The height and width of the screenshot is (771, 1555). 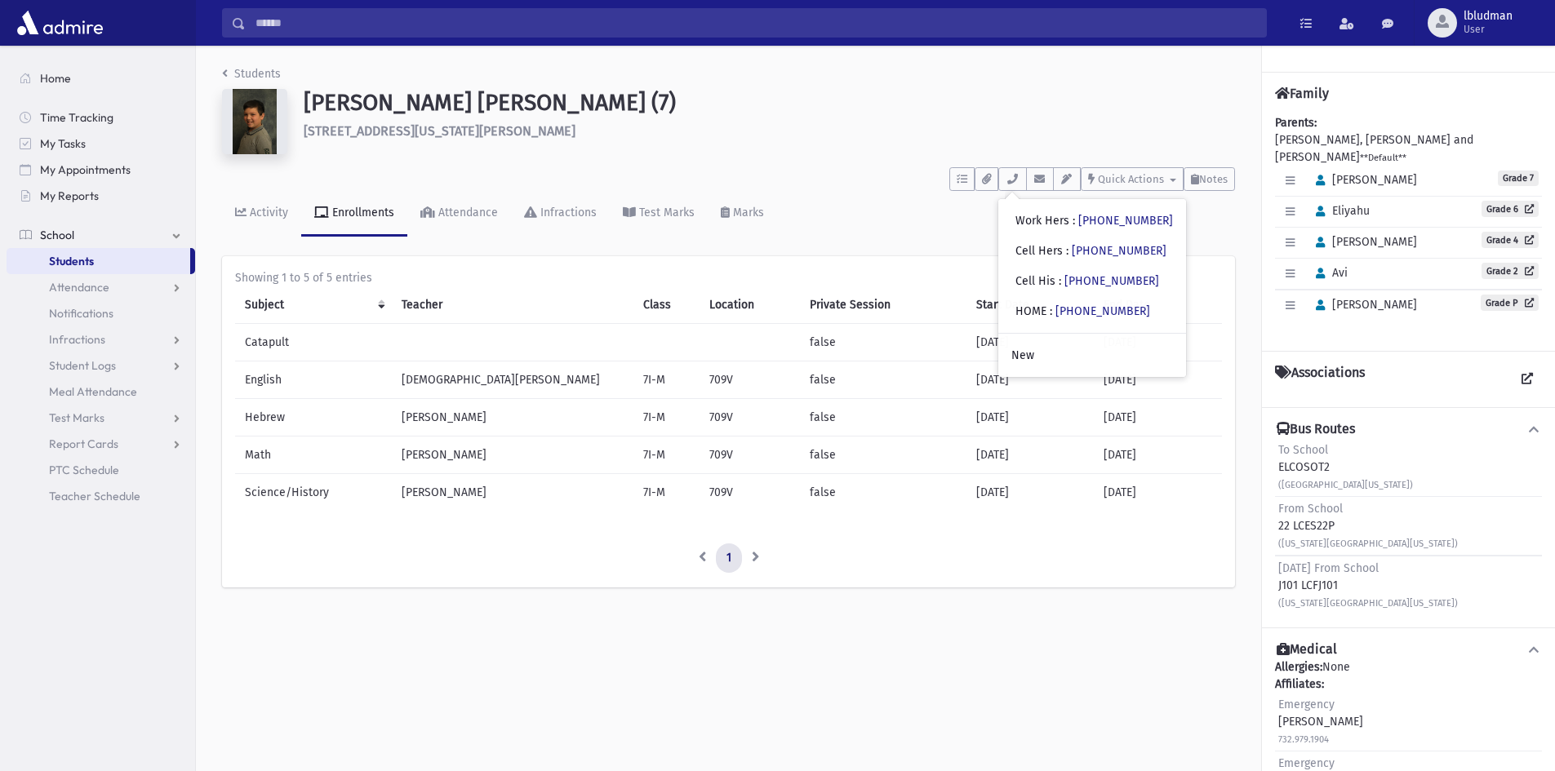 I want to click on a: Attendance, so click(x=459, y=214).